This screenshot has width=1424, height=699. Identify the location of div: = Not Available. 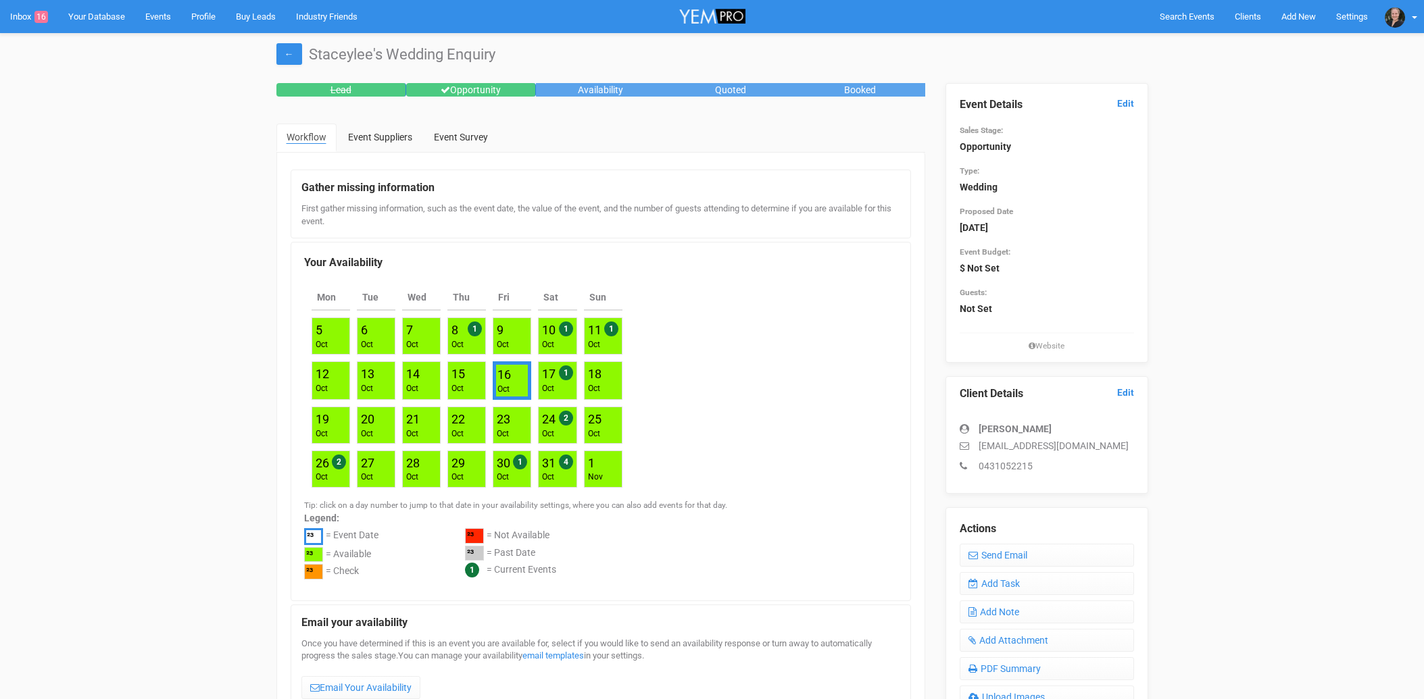
(518, 537).